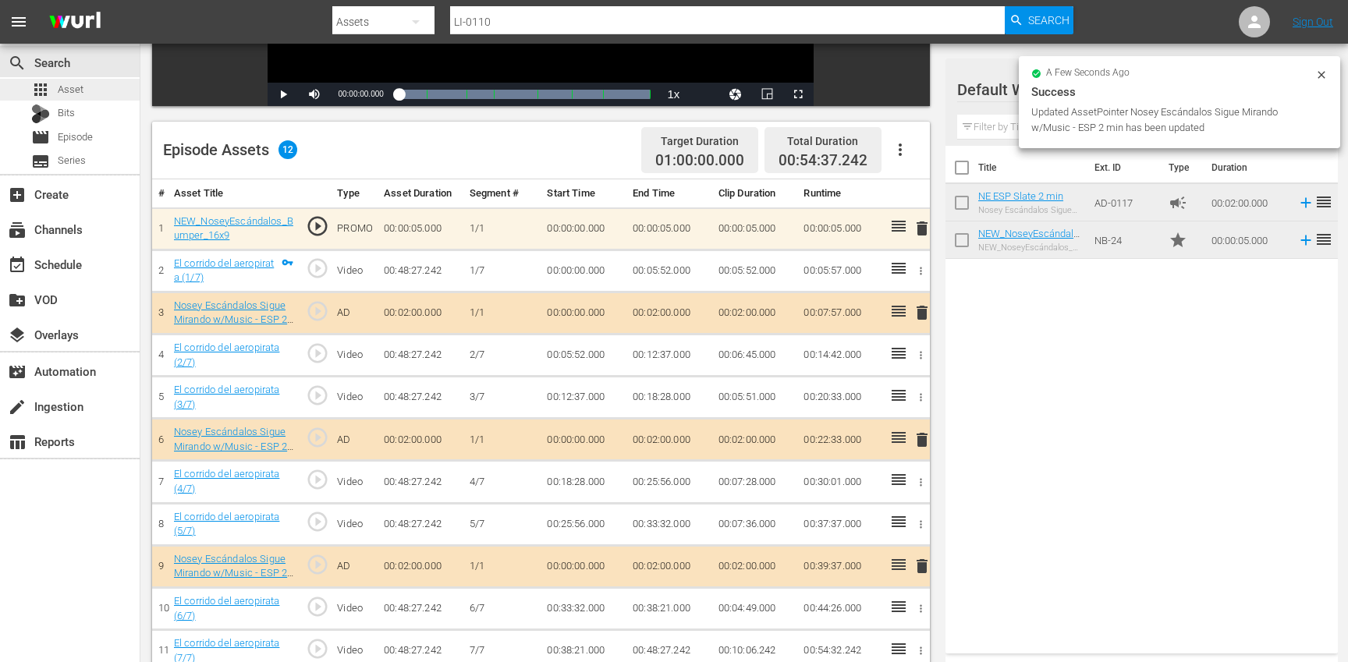 The width and height of the screenshot is (1348, 662). What do you see at coordinates (1125, 203) in the screenshot?
I see `td: AD-0117` at bounding box center [1125, 203].